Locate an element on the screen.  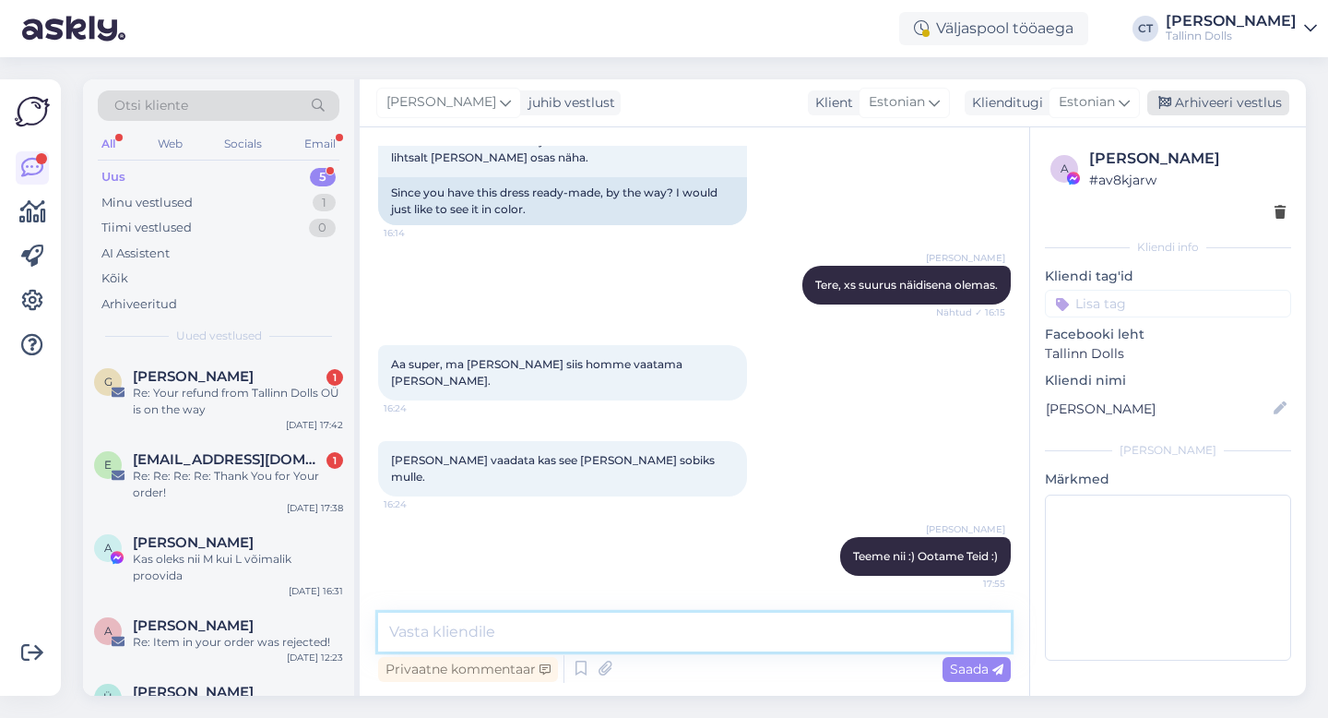
span: Teeme nii :) Ootame Teid :) is located at coordinates (925, 555).